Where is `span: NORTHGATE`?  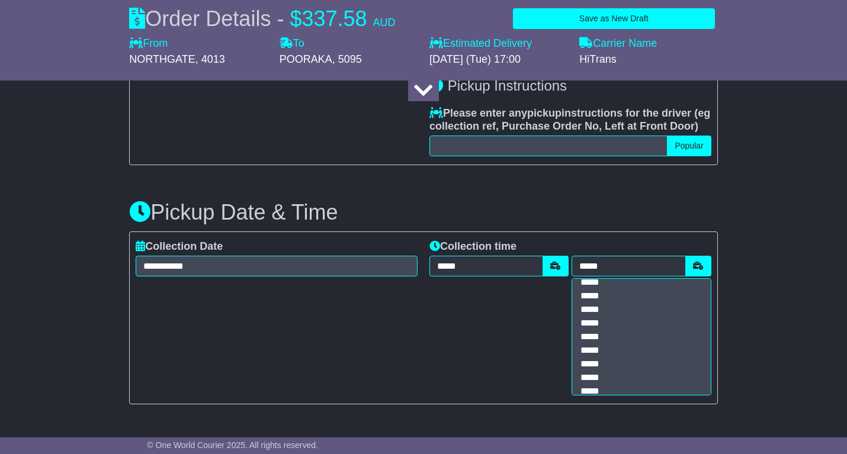
span: NORTHGATE is located at coordinates (162, 59).